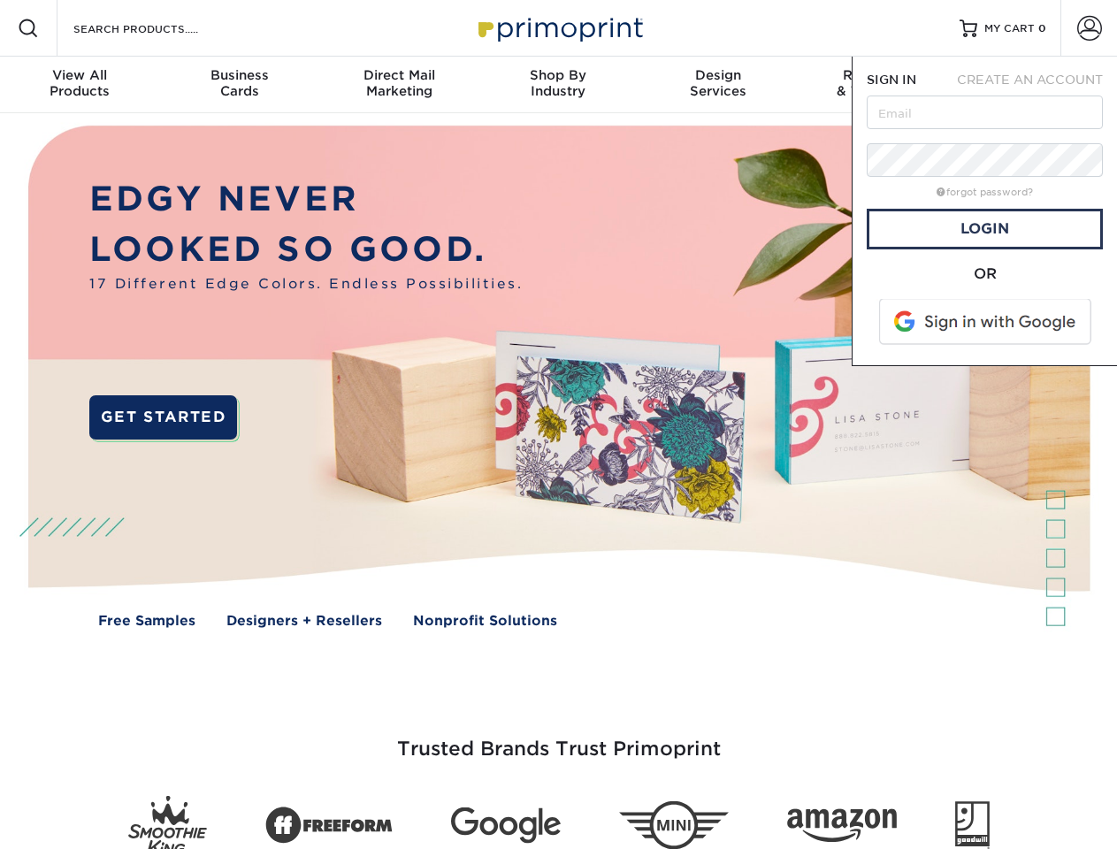 This screenshot has height=849, width=1117. Describe the element at coordinates (306, 199) in the screenshot. I see `p: EDGY NEVER` at that location.